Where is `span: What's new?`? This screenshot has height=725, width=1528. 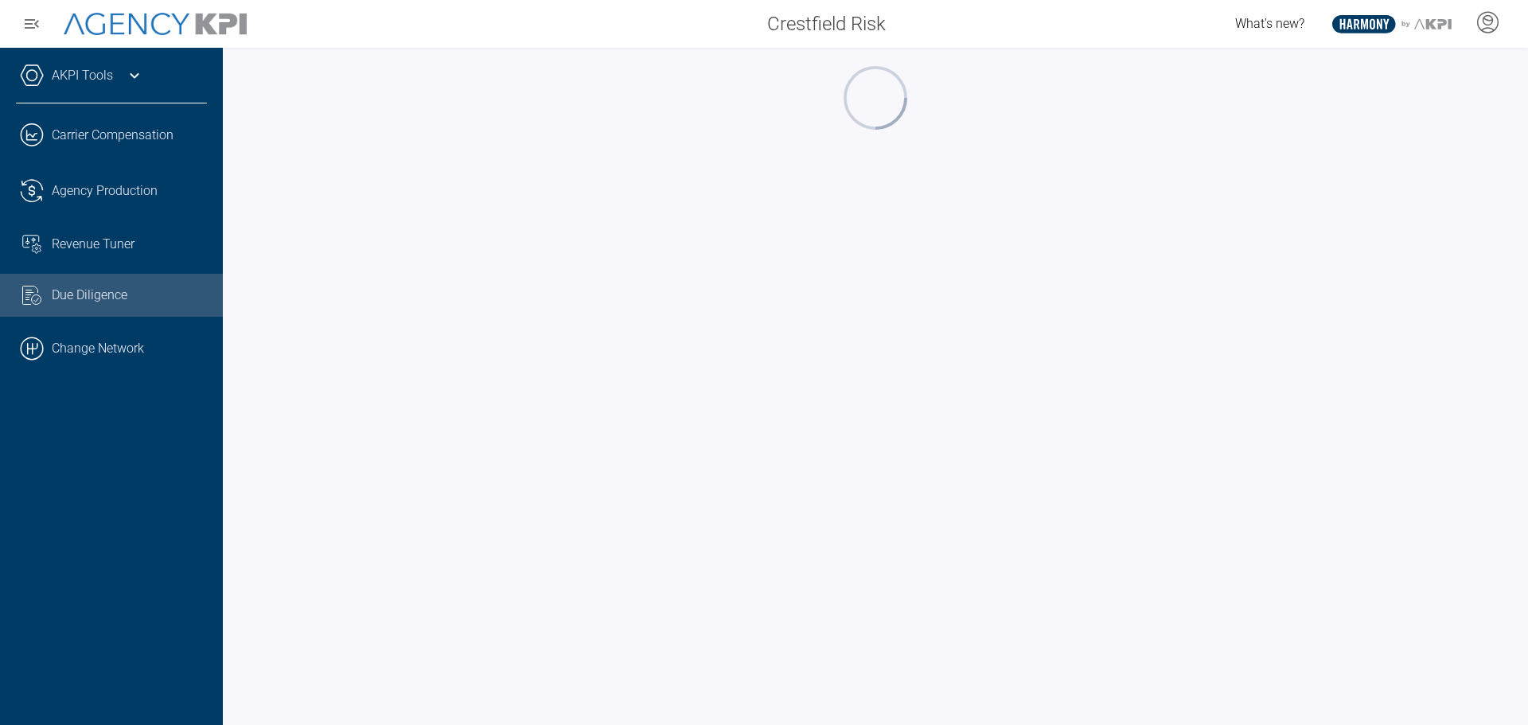 span: What's new? is located at coordinates (1270, 23).